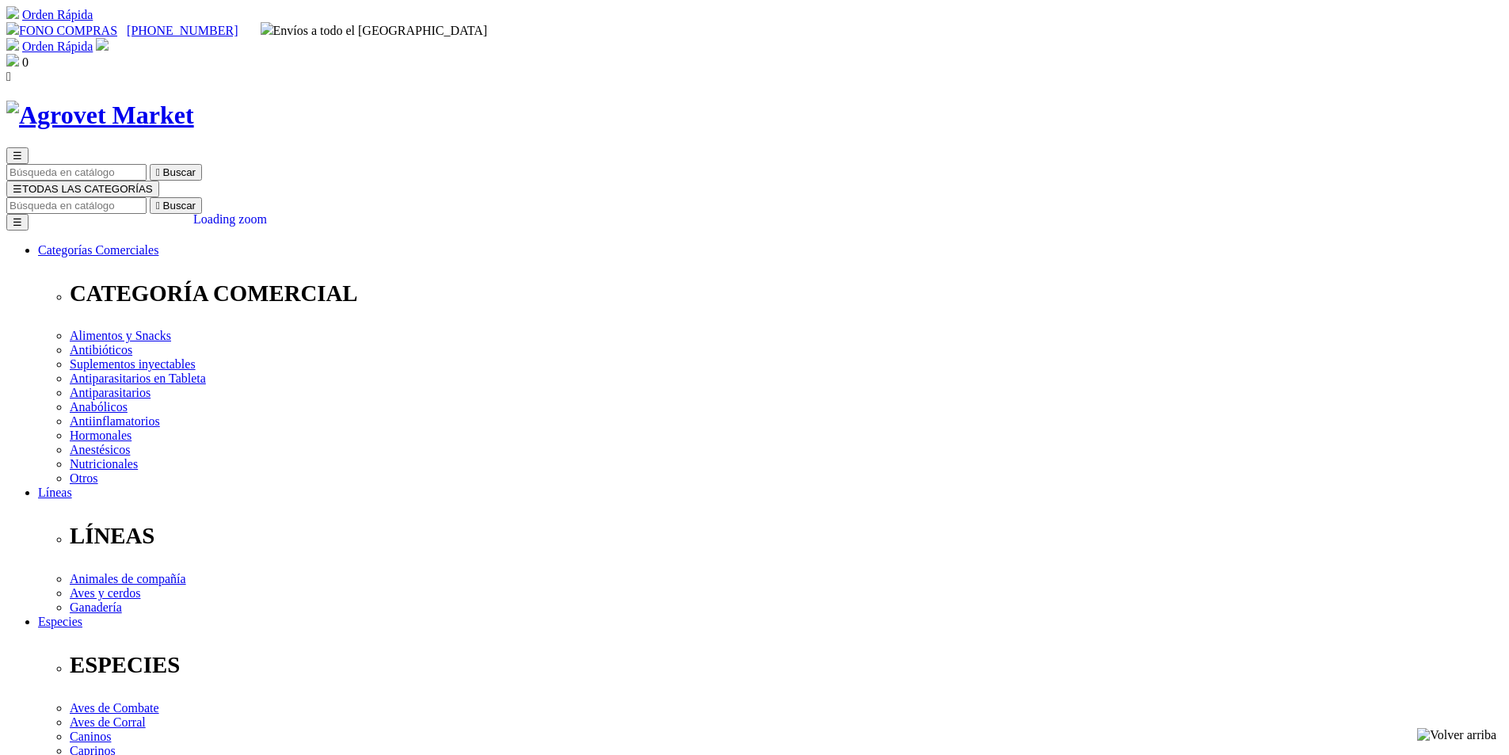 The image size is (1509, 755). What do you see at coordinates (25, 62) in the screenshot?
I see `span: 0` at bounding box center [25, 62].